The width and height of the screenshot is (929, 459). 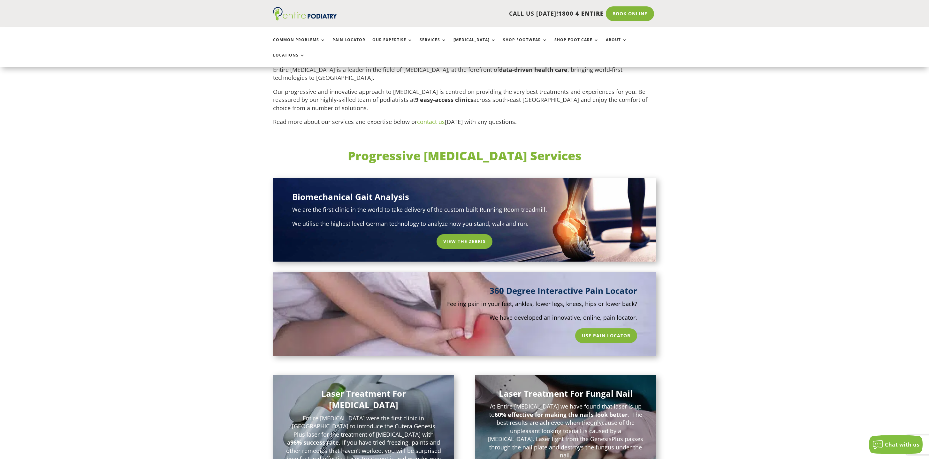 What do you see at coordinates (305, 14) in the screenshot?
I see `img: logo (1)` at bounding box center [305, 14].